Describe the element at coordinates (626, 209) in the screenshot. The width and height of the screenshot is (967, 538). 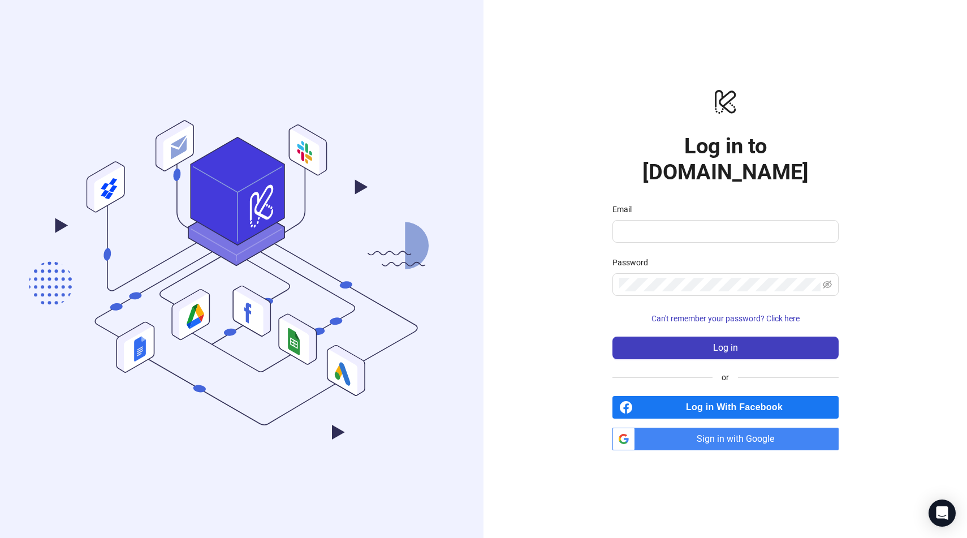
I see `label: Email` at that location.